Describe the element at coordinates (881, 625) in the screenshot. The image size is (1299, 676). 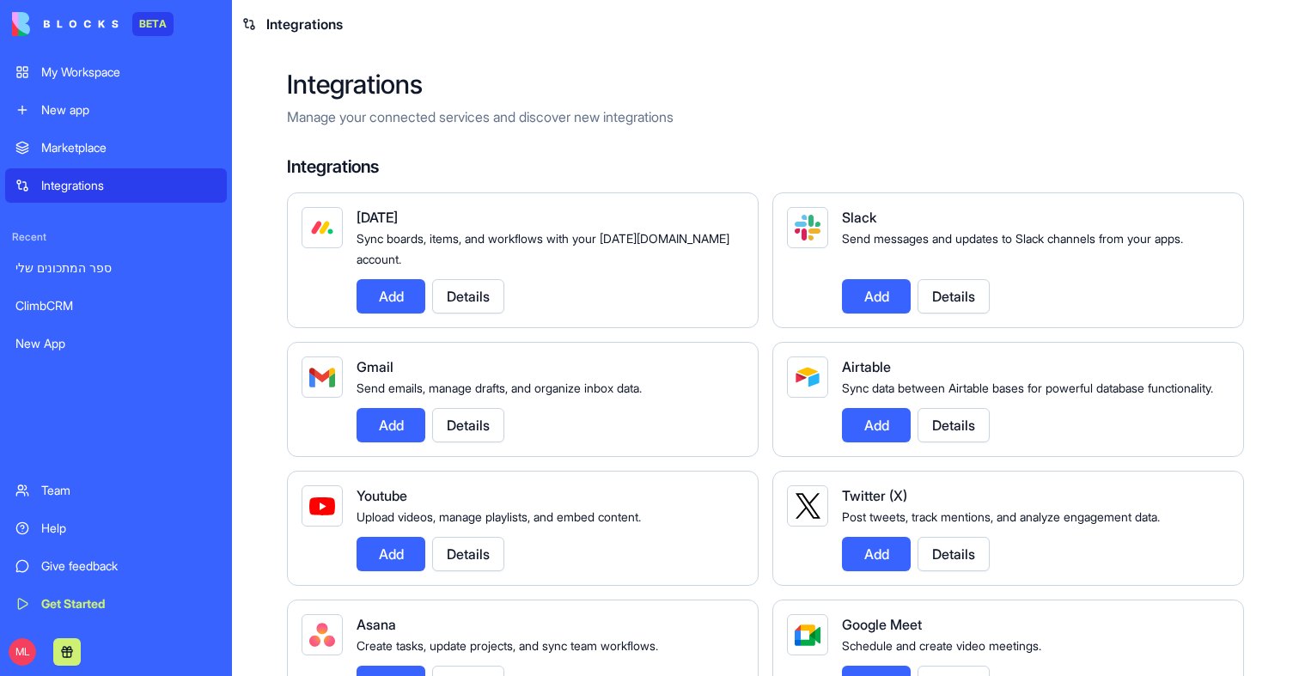
I see `span: Google Meet` at that location.